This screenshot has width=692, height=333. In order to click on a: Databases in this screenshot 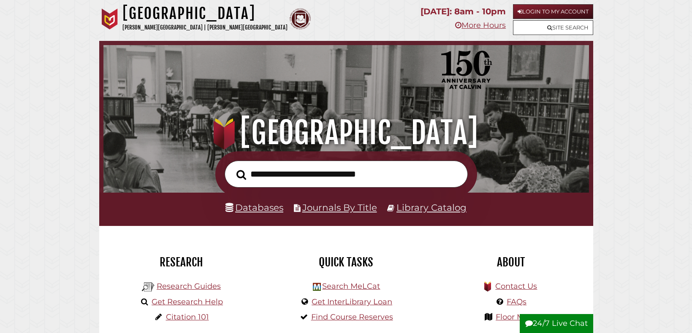, I will do `click(254, 208)`.